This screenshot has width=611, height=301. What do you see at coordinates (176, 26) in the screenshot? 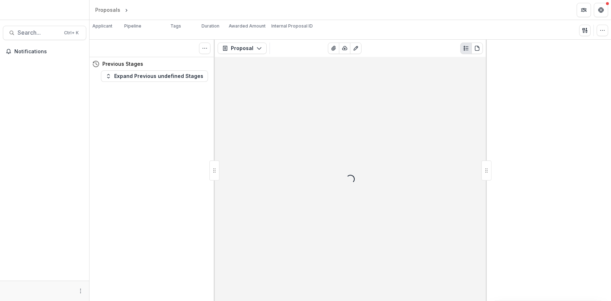
I see `p: Tags` at bounding box center [176, 26].